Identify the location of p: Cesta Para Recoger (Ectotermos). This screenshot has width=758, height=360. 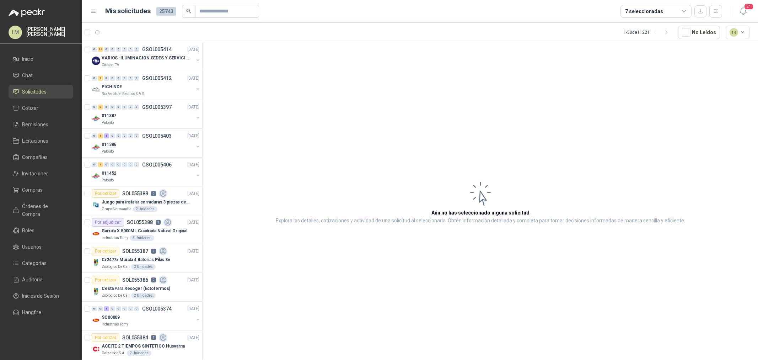
(136, 288).